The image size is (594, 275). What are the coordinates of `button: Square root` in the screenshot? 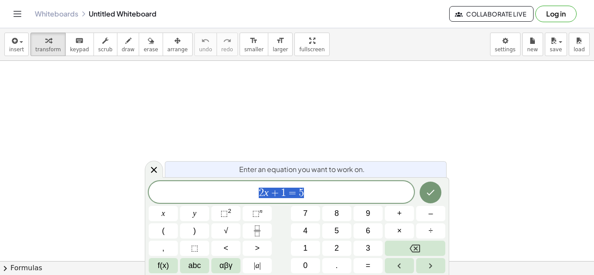 It's located at (226, 231).